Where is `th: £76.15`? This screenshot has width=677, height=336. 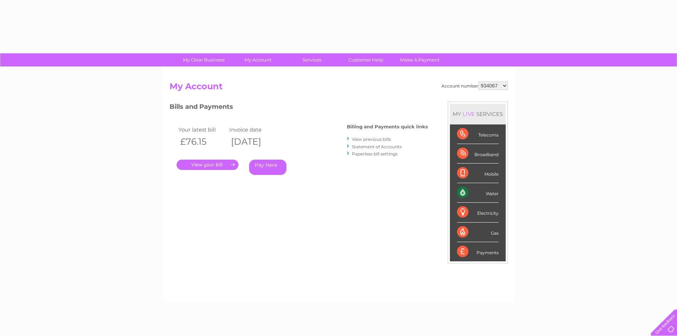 th: £76.15 is located at coordinates (202, 142).